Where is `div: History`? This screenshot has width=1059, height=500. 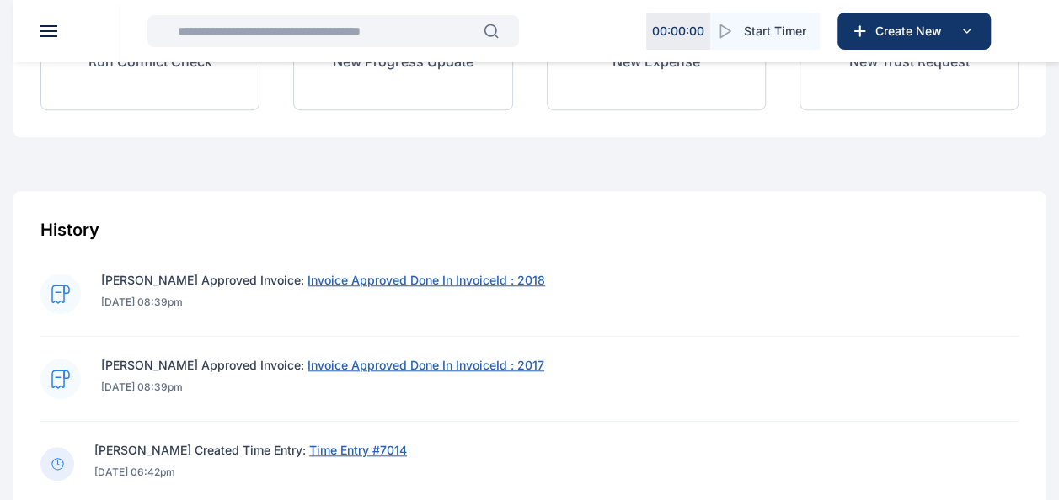 div: History is located at coordinates (529, 230).